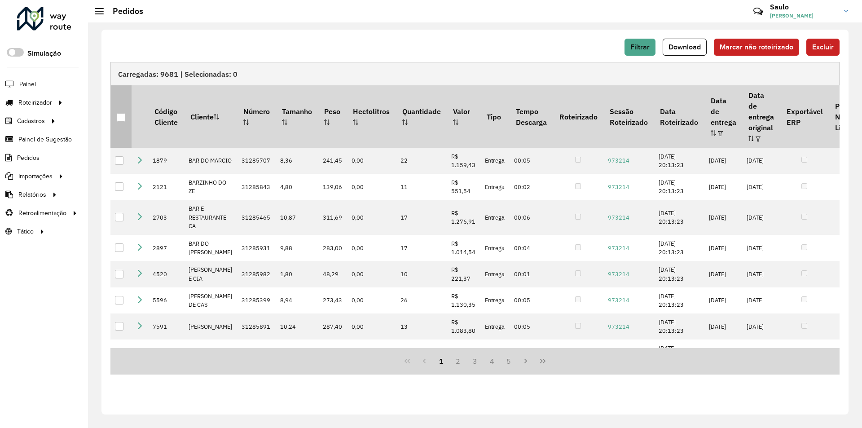 The width and height of the screenshot is (862, 428). I want to click on td: R$ 1.014,54, so click(463, 248).